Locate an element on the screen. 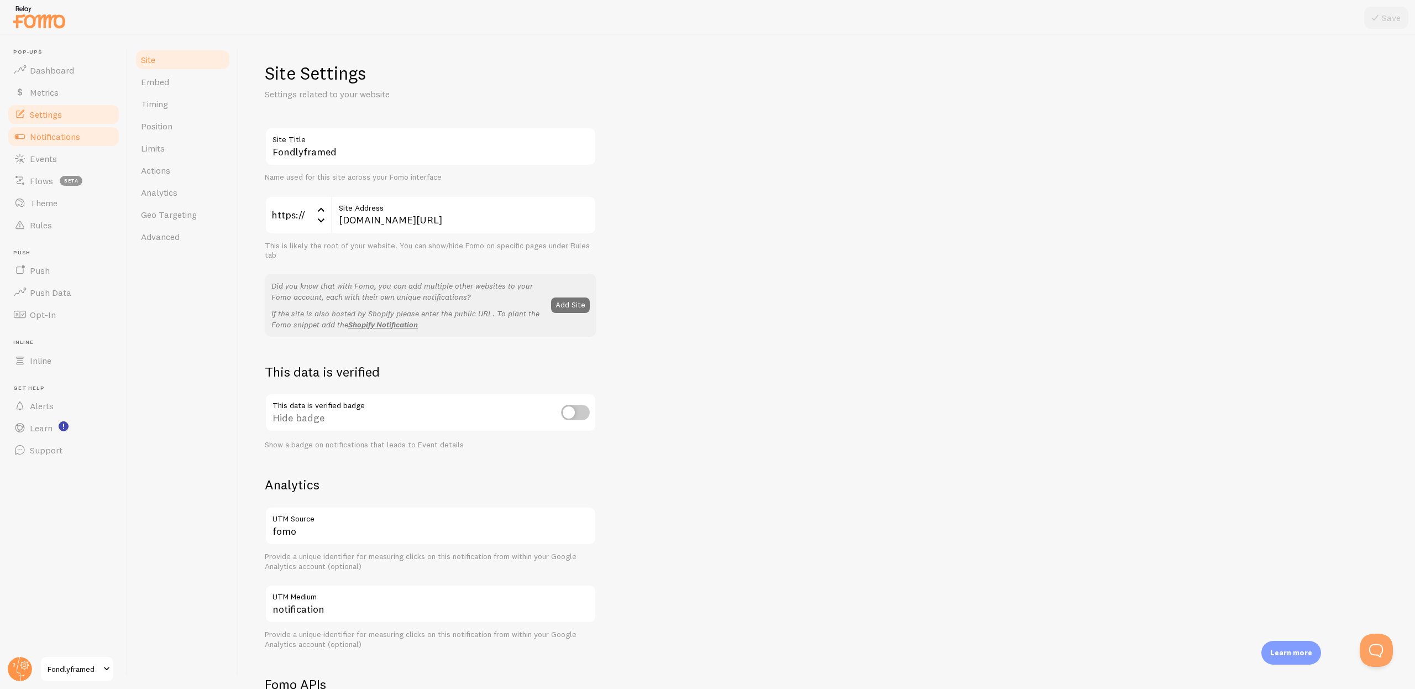  p: Learn more is located at coordinates (1291, 652).